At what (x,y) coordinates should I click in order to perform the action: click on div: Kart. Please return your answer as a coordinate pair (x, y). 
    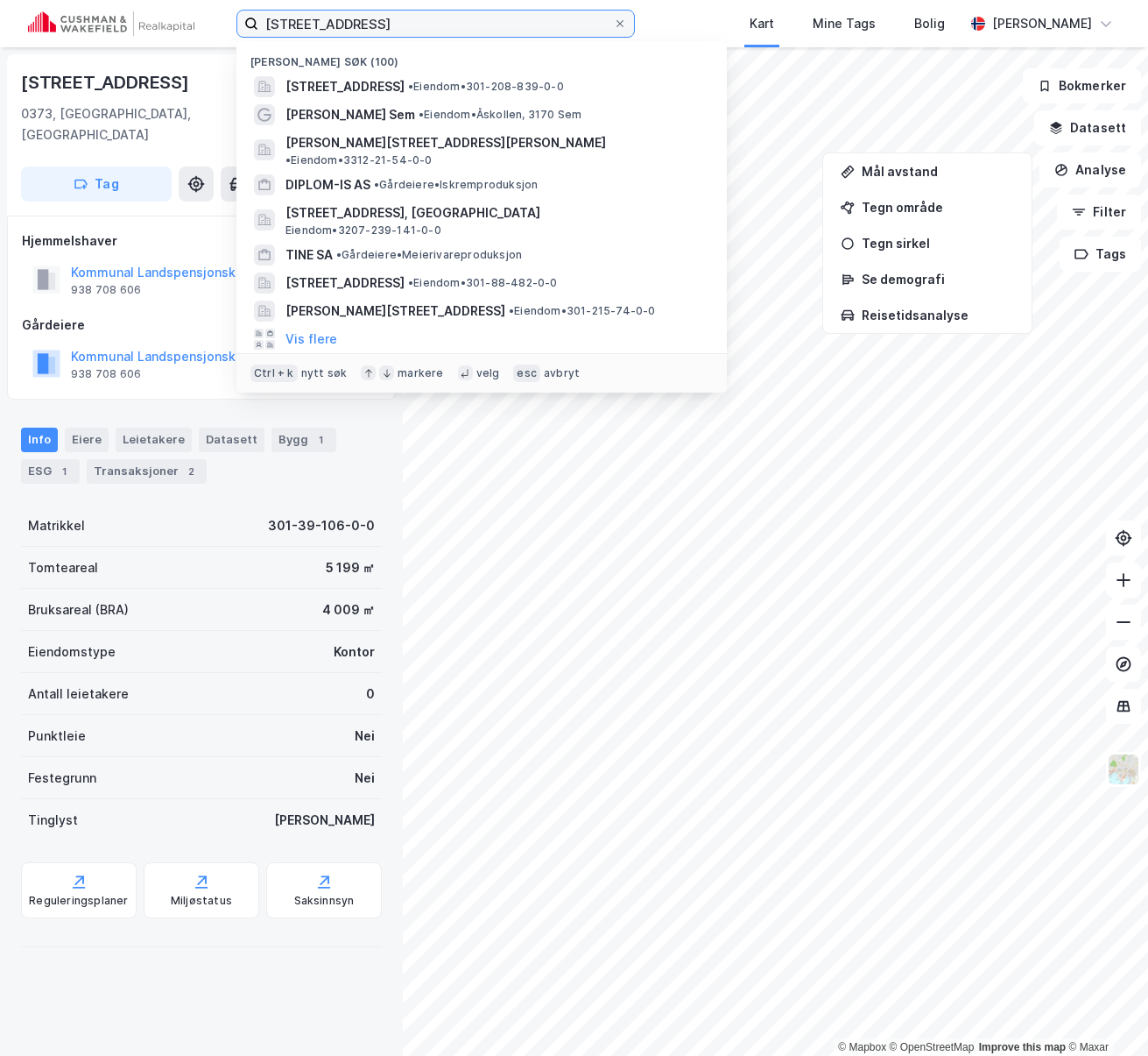
    Looking at the image, I should click on (762, 23).